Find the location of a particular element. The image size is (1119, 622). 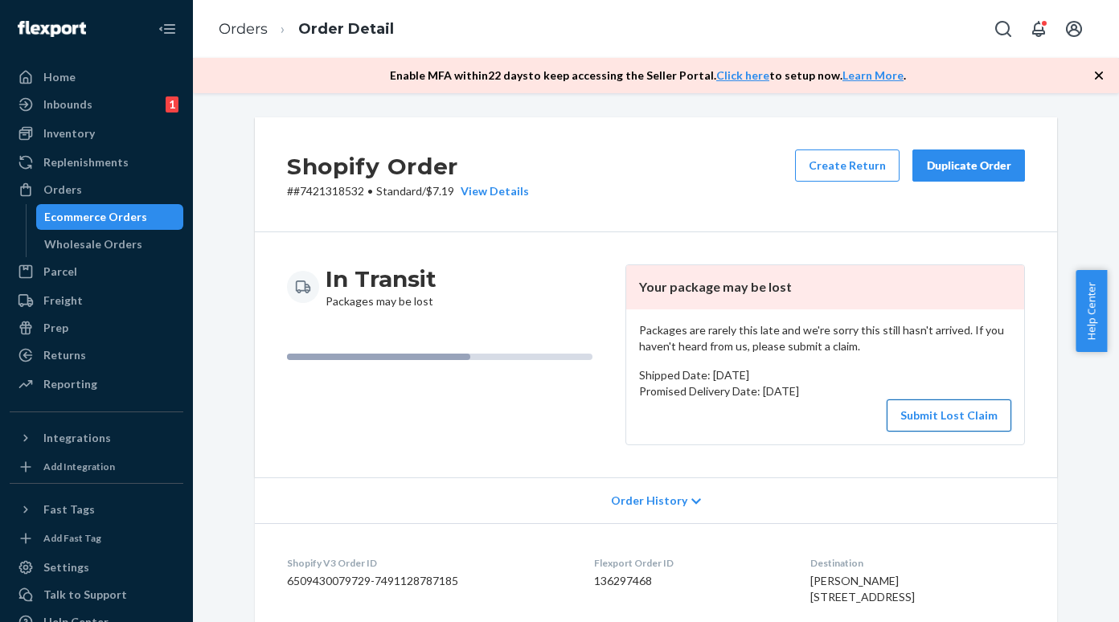

button: Duplicate Order is located at coordinates (968, 166).